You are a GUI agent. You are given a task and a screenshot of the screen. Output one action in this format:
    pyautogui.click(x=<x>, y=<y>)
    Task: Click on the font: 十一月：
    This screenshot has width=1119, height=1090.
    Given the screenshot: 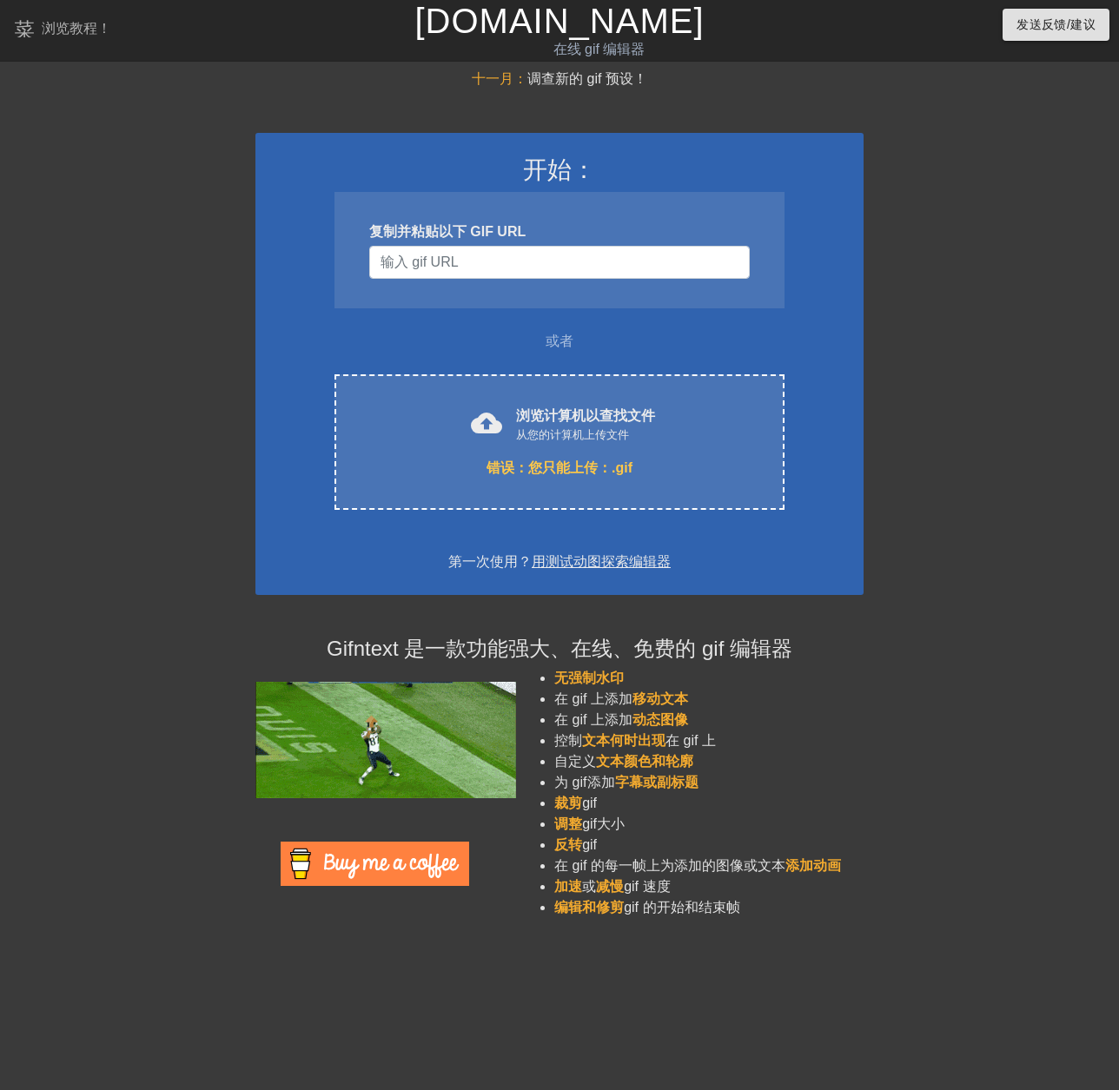 What is the action you would take?
    pyautogui.click(x=500, y=78)
    